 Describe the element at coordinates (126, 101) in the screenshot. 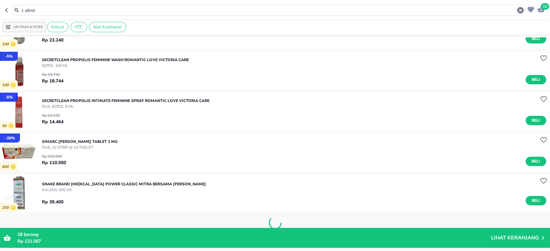

I see `p: SECRETCLEAN PROPOLIS INTIMATE FEMININE SPRAY ROMANTIC LOVE Victoria Care` at that location.